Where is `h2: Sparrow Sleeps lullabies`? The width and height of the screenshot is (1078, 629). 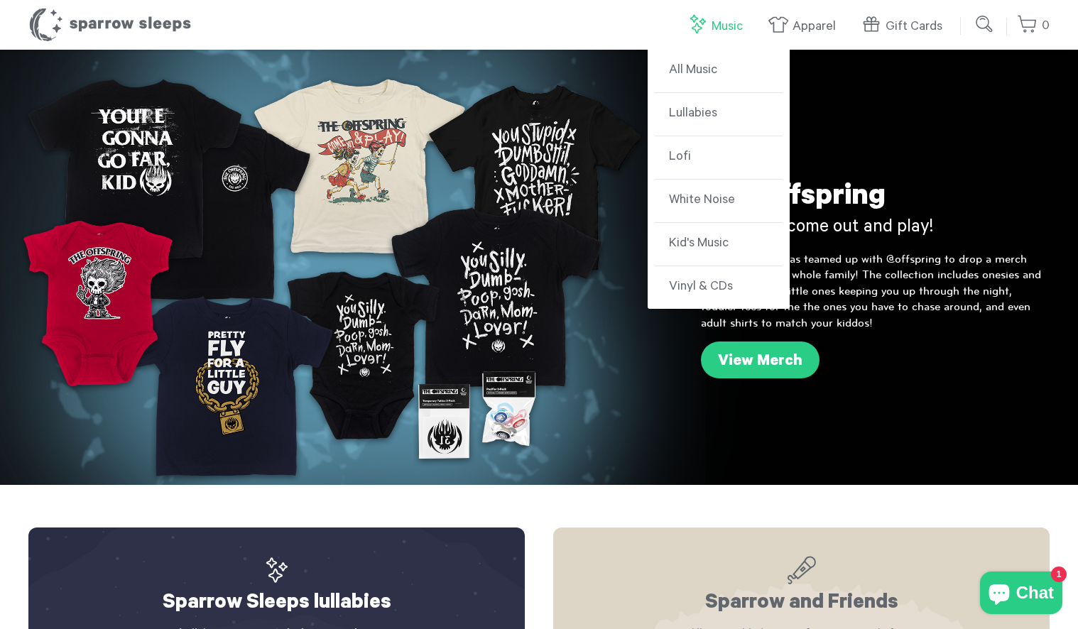 h2: Sparrow Sleeps lullabies is located at coordinates (276, 586).